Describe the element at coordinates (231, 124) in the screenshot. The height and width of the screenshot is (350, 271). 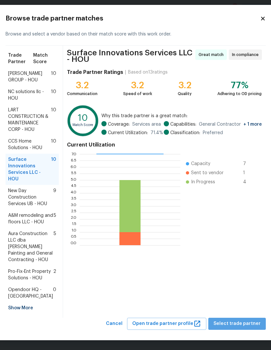
I see `span: General Contractor` at that location.